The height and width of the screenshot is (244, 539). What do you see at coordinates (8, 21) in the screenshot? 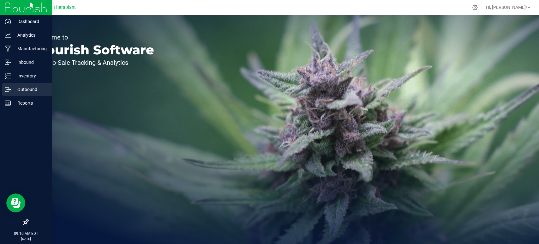
I see `inline-svg: Dashboard` at bounding box center [8, 21].